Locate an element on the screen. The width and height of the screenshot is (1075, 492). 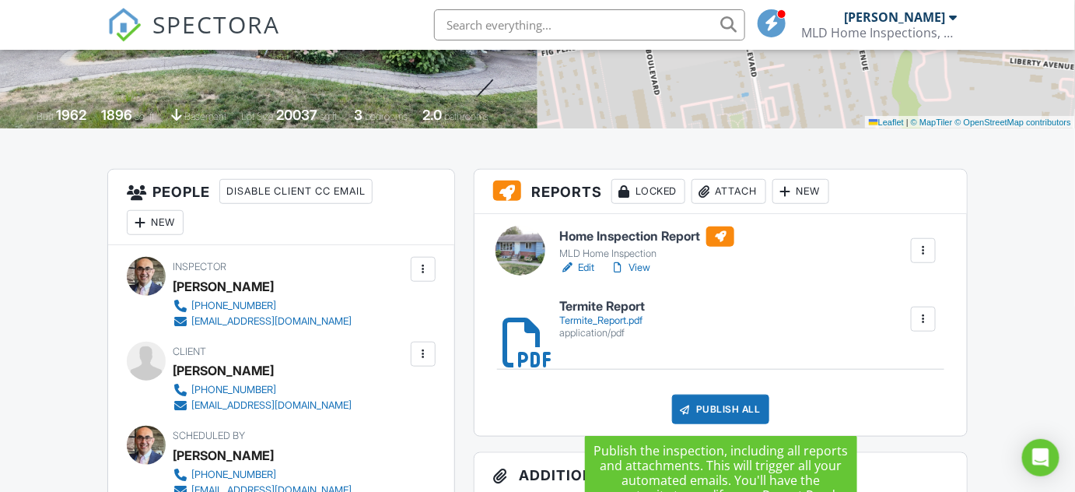
div: Termite_Report.pdf is located at coordinates (602, 320).